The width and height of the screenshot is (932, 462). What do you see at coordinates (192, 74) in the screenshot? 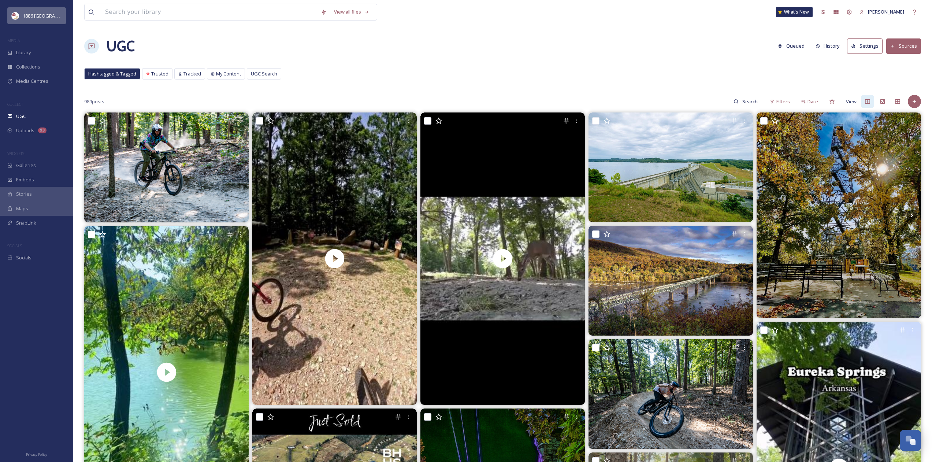
I see `span: Tracked` at bounding box center [192, 74].